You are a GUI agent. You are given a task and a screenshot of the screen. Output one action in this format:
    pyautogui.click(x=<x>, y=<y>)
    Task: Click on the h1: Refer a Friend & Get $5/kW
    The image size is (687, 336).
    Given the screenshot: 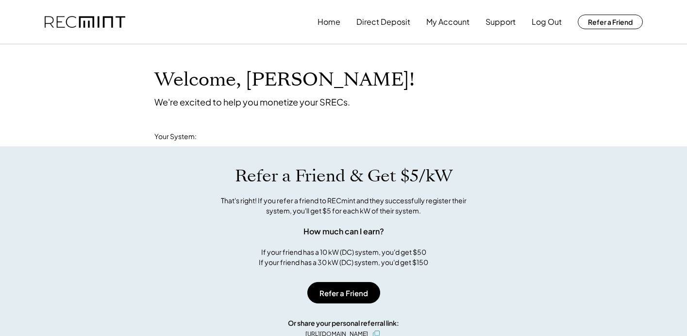 What is the action you would take?
    pyautogui.click(x=344, y=176)
    